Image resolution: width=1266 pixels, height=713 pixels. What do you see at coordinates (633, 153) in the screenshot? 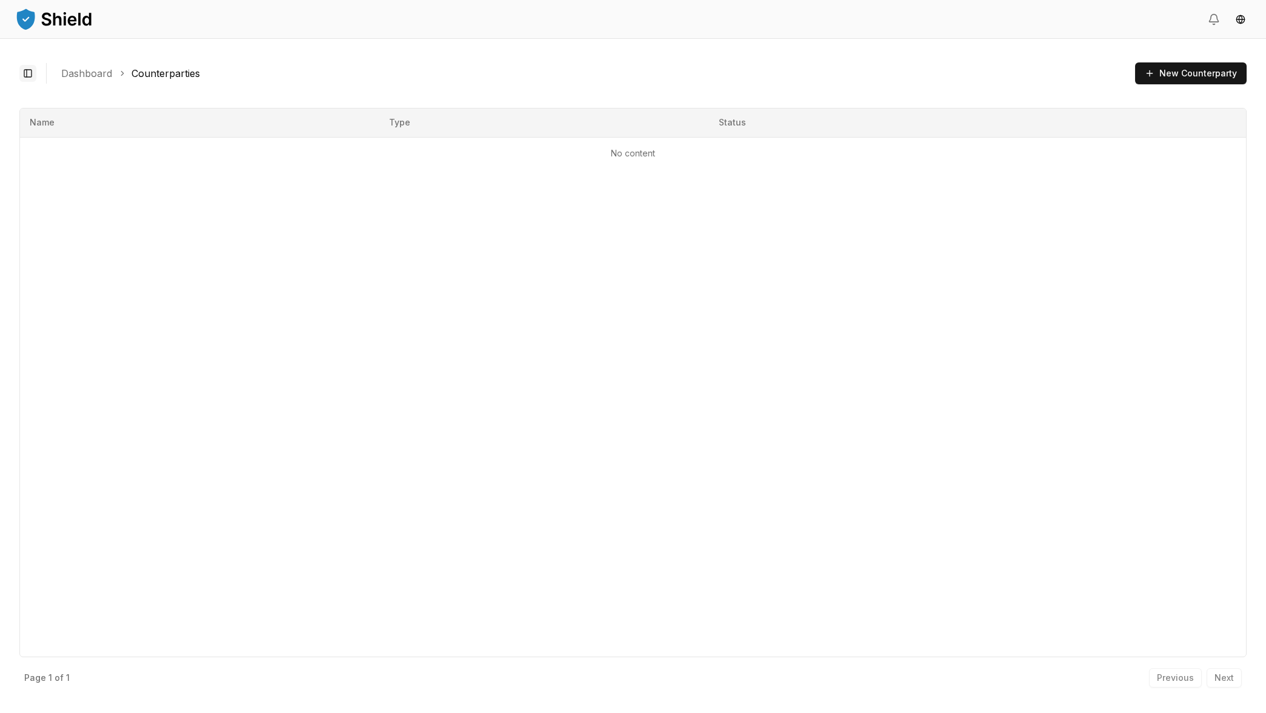
I see `p: No content` at bounding box center [633, 153].